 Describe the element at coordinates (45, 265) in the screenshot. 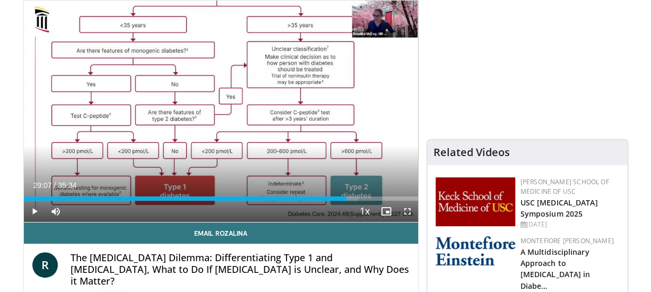

I see `span: R` at that location.